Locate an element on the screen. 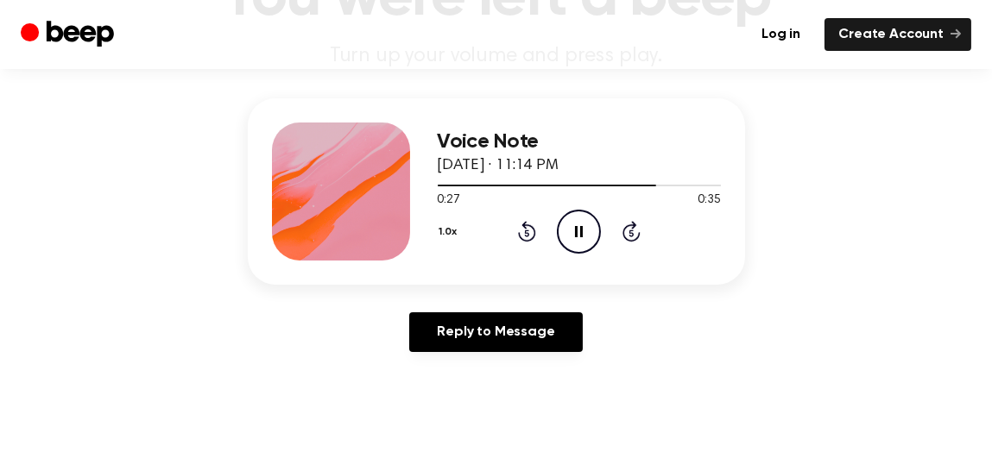  a: Reply to Message is located at coordinates (495, 332).